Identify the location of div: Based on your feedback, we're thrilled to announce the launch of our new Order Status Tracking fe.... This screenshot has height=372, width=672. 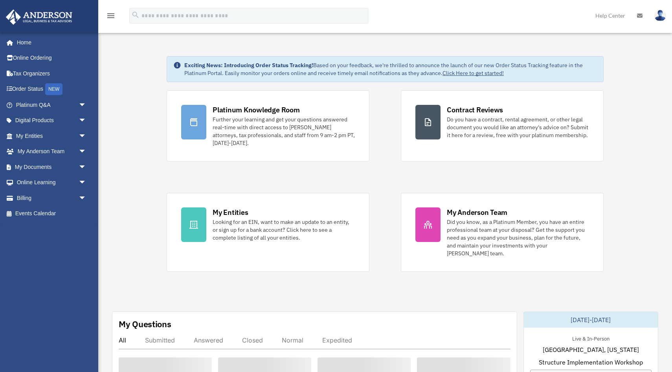
(391, 69).